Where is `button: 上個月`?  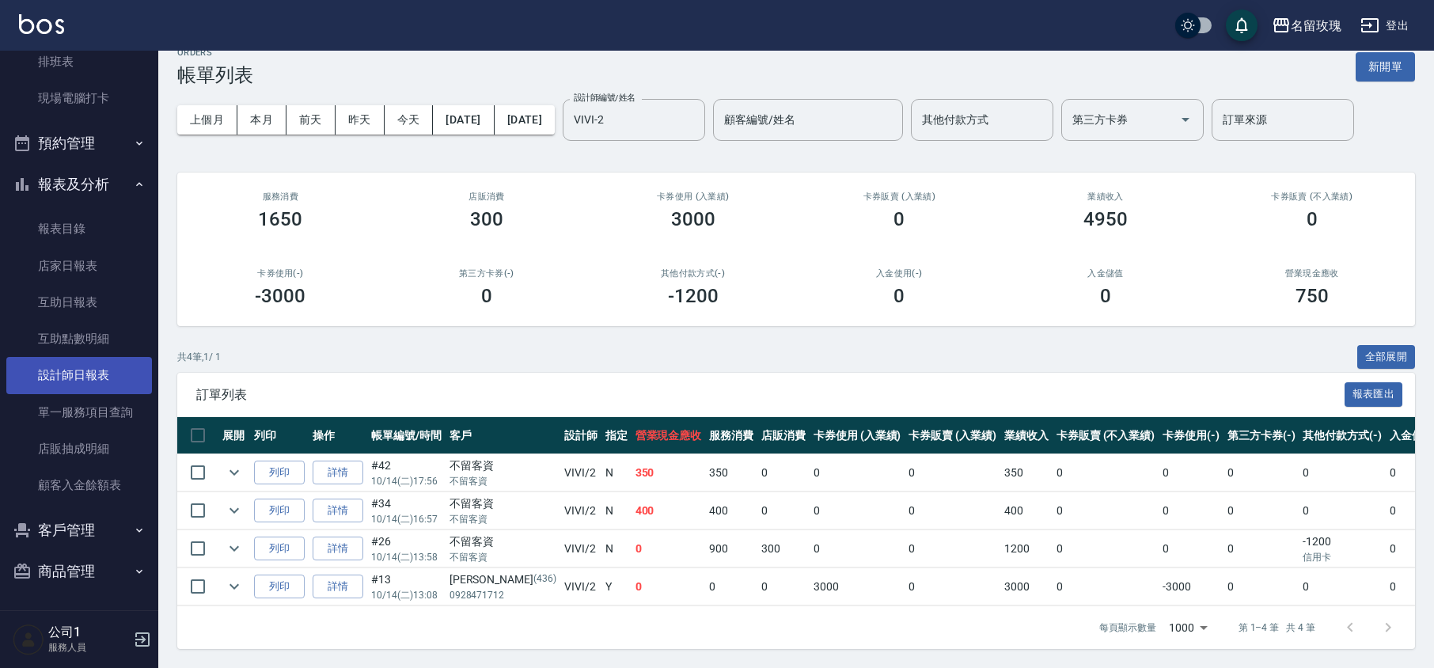
button: 上個月 is located at coordinates (207, 120).